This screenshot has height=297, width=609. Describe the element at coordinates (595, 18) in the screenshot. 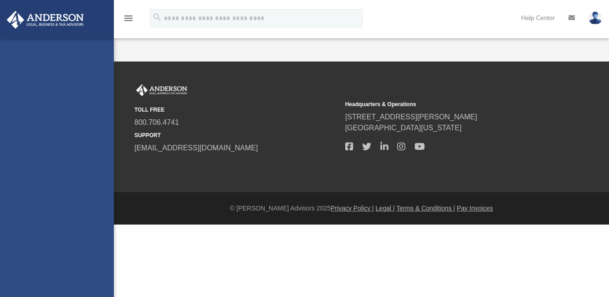

I see `img: User Pic` at that location.